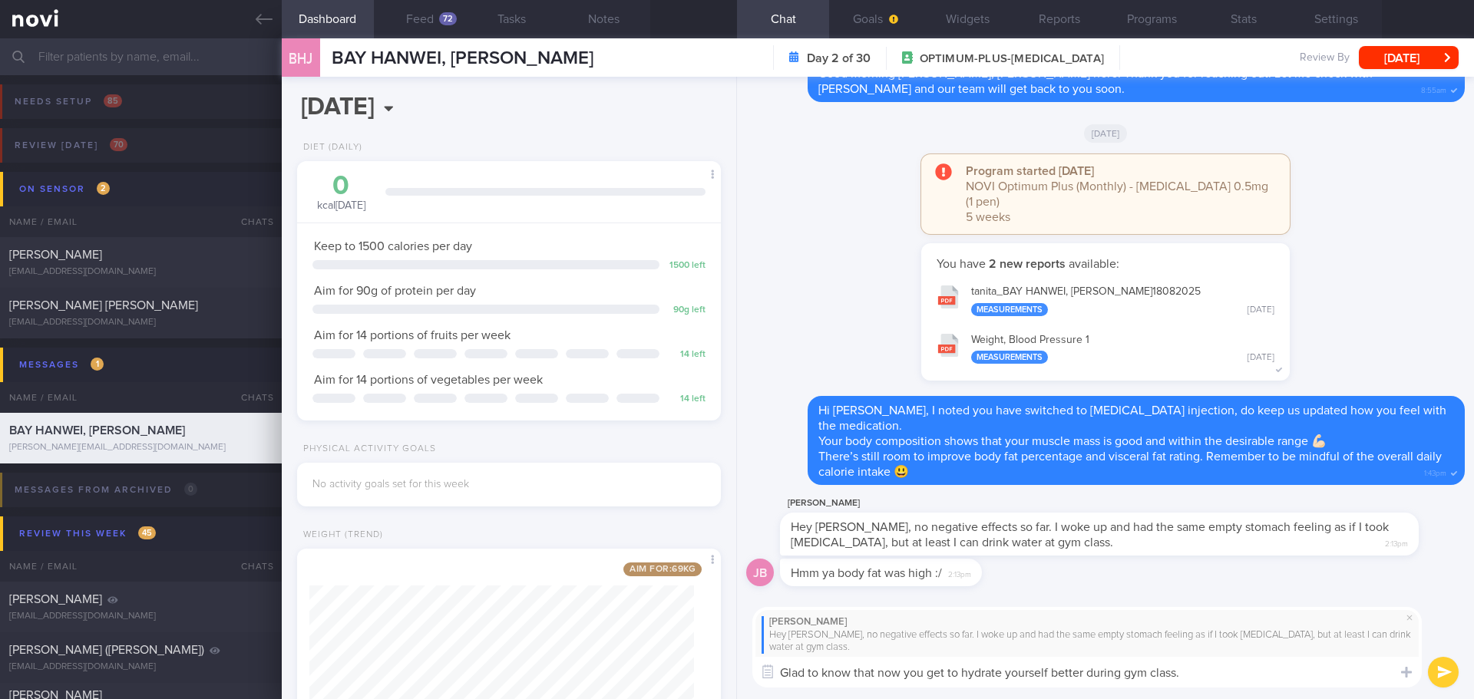 Image resolution: width=1474 pixels, height=699 pixels. What do you see at coordinates (106, 490) in the screenshot?
I see `div: Messages from Archived` at bounding box center [106, 490].